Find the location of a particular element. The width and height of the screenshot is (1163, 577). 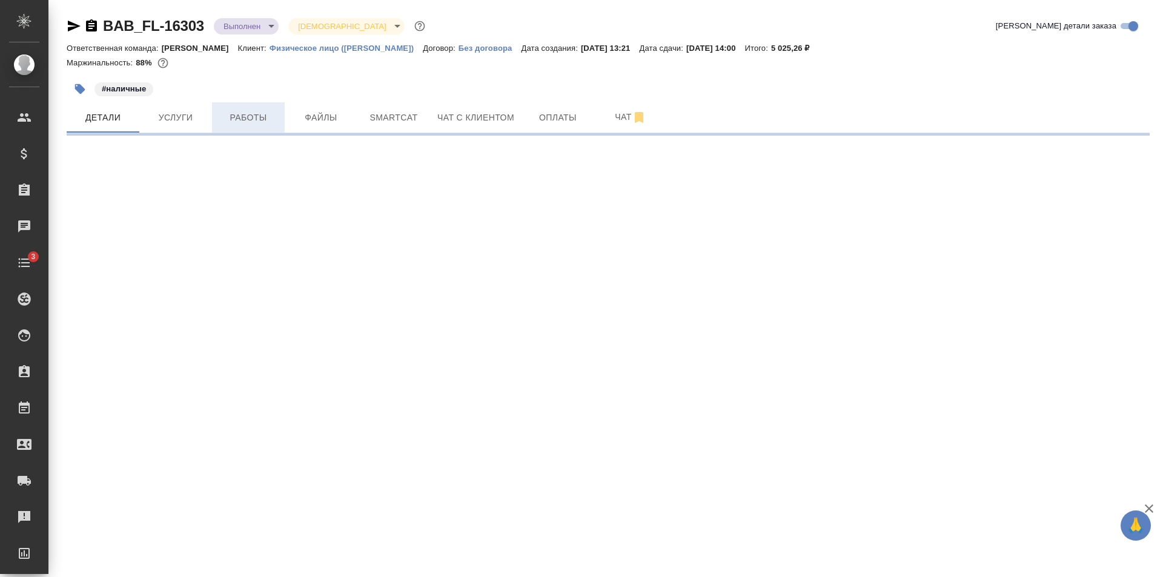

p: Маржинальность: is located at coordinates (101, 62).